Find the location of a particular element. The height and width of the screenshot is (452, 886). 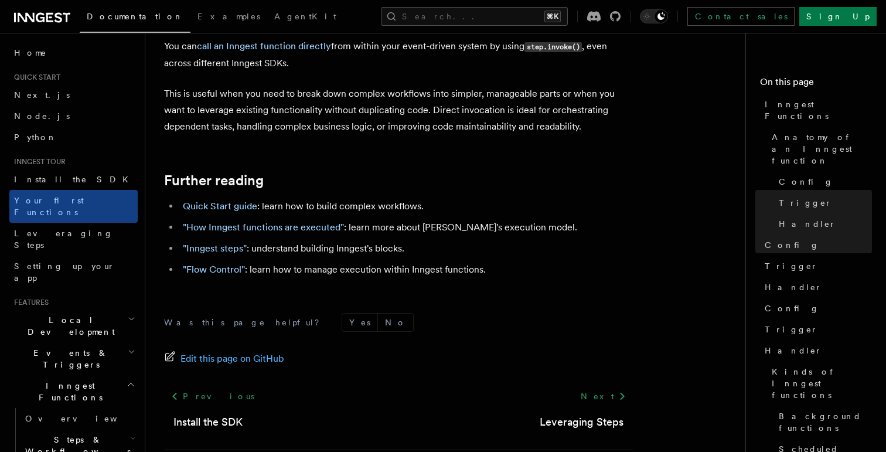

a: "Inngest steps" is located at coordinates (214, 248).